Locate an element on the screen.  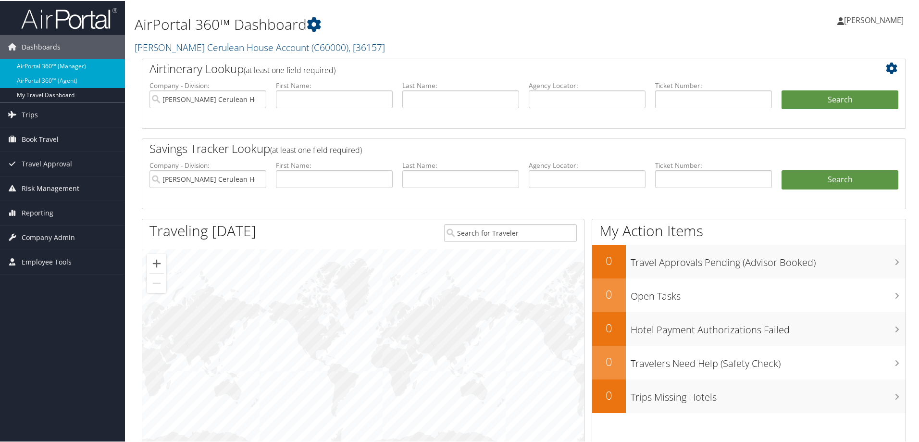
h3: Trips Missing Hotels is located at coordinates (768, 394).